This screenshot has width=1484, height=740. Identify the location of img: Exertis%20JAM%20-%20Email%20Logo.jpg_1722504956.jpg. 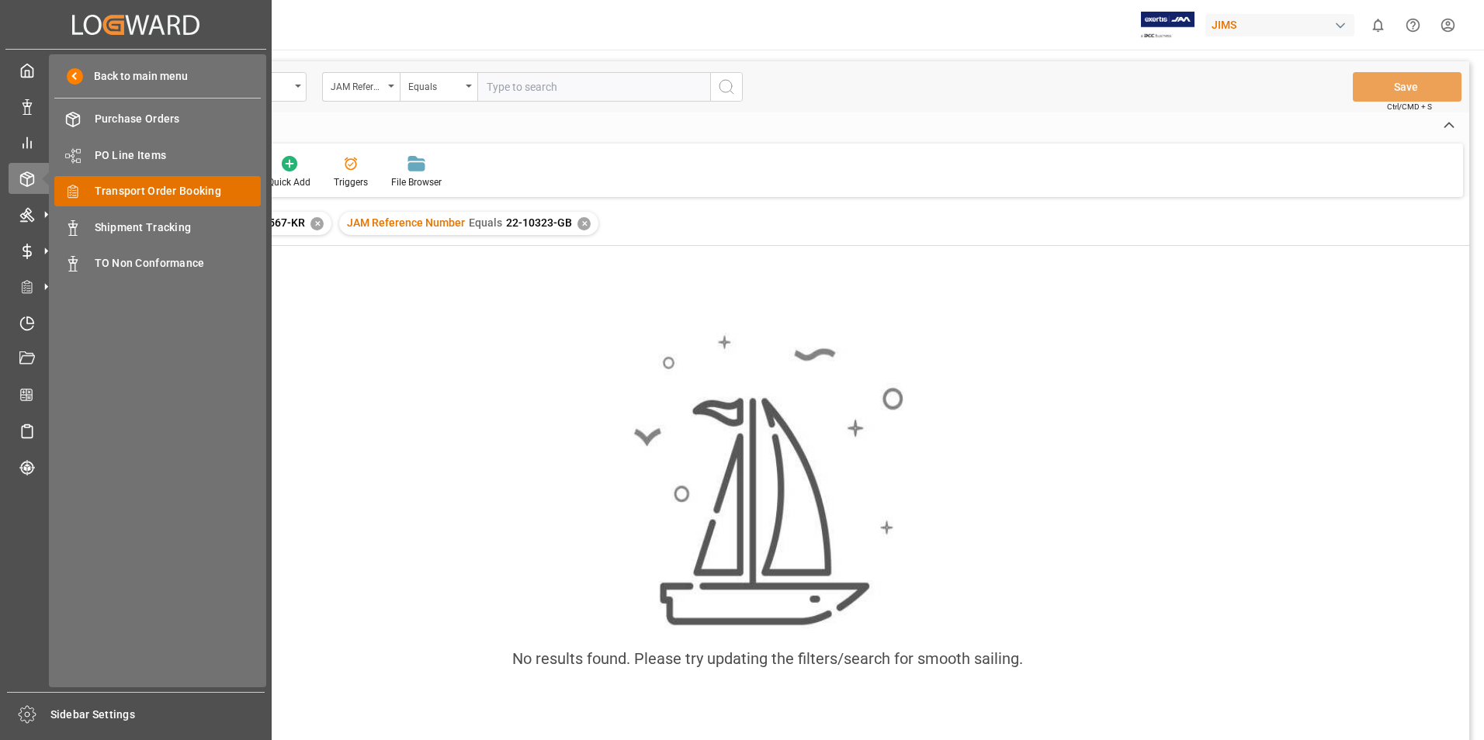
(1167, 25).